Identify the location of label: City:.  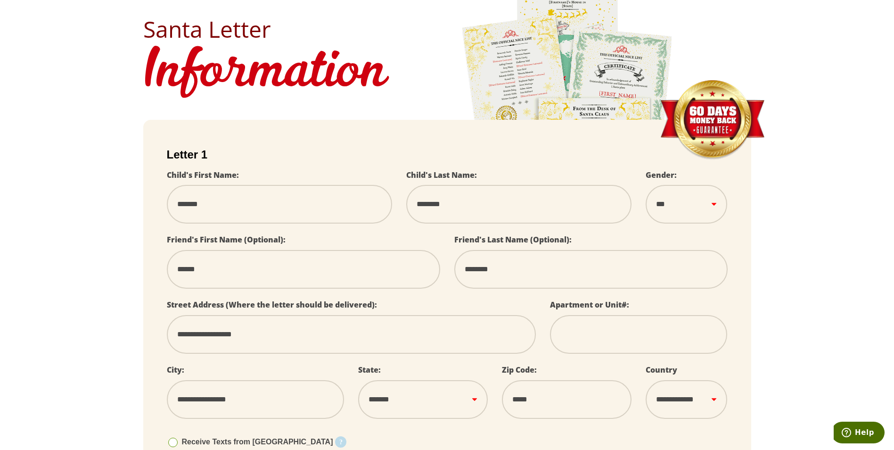
(175, 370).